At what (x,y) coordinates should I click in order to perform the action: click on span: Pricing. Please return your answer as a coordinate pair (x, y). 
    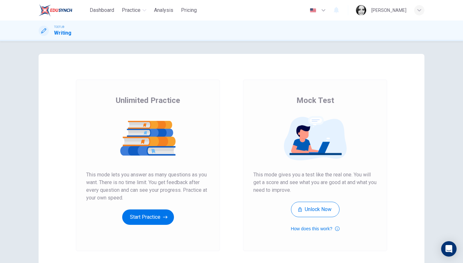
    Looking at the image, I should click on (189, 10).